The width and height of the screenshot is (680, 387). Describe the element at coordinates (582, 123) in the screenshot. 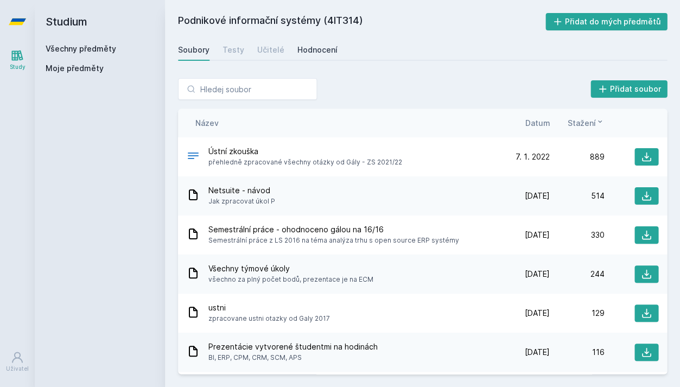

I see `span: Stažení` at that location.